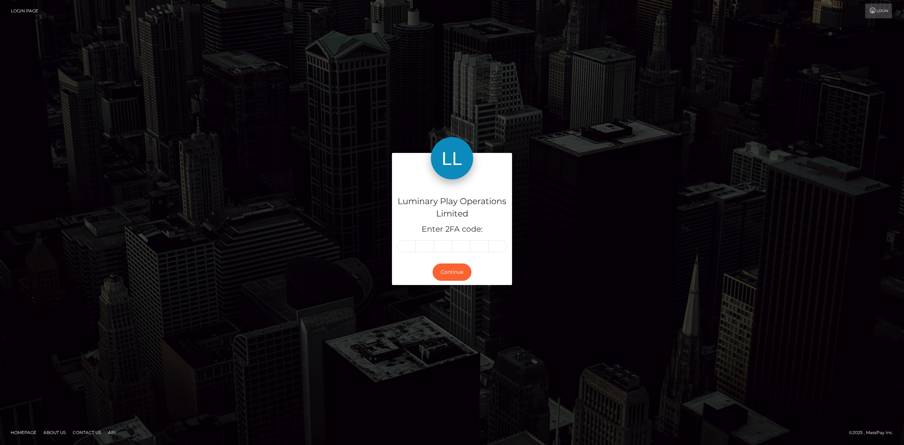  Describe the element at coordinates (87, 432) in the screenshot. I see `a: Contact Us` at that location.